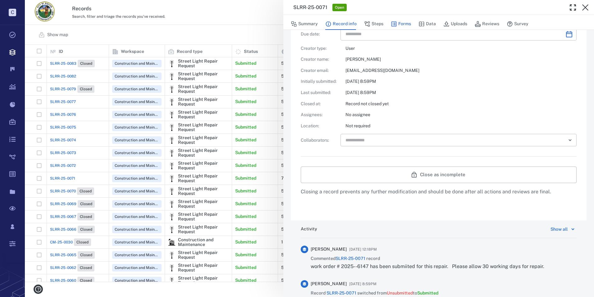  I want to click on p: Assignees :, so click(320, 115).